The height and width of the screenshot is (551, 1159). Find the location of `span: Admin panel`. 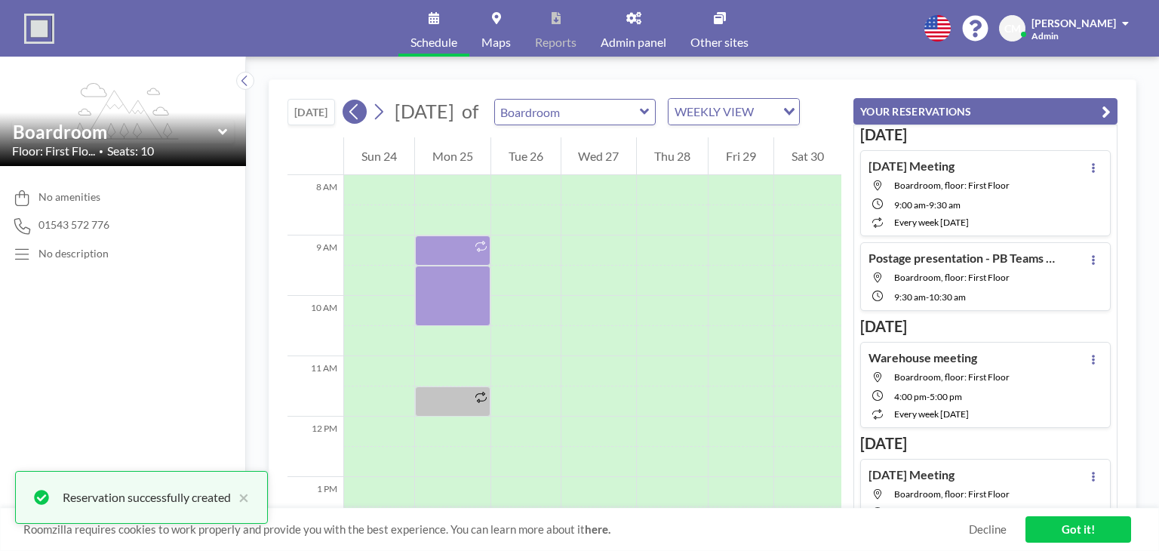

span: Admin panel is located at coordinates (633, 42).